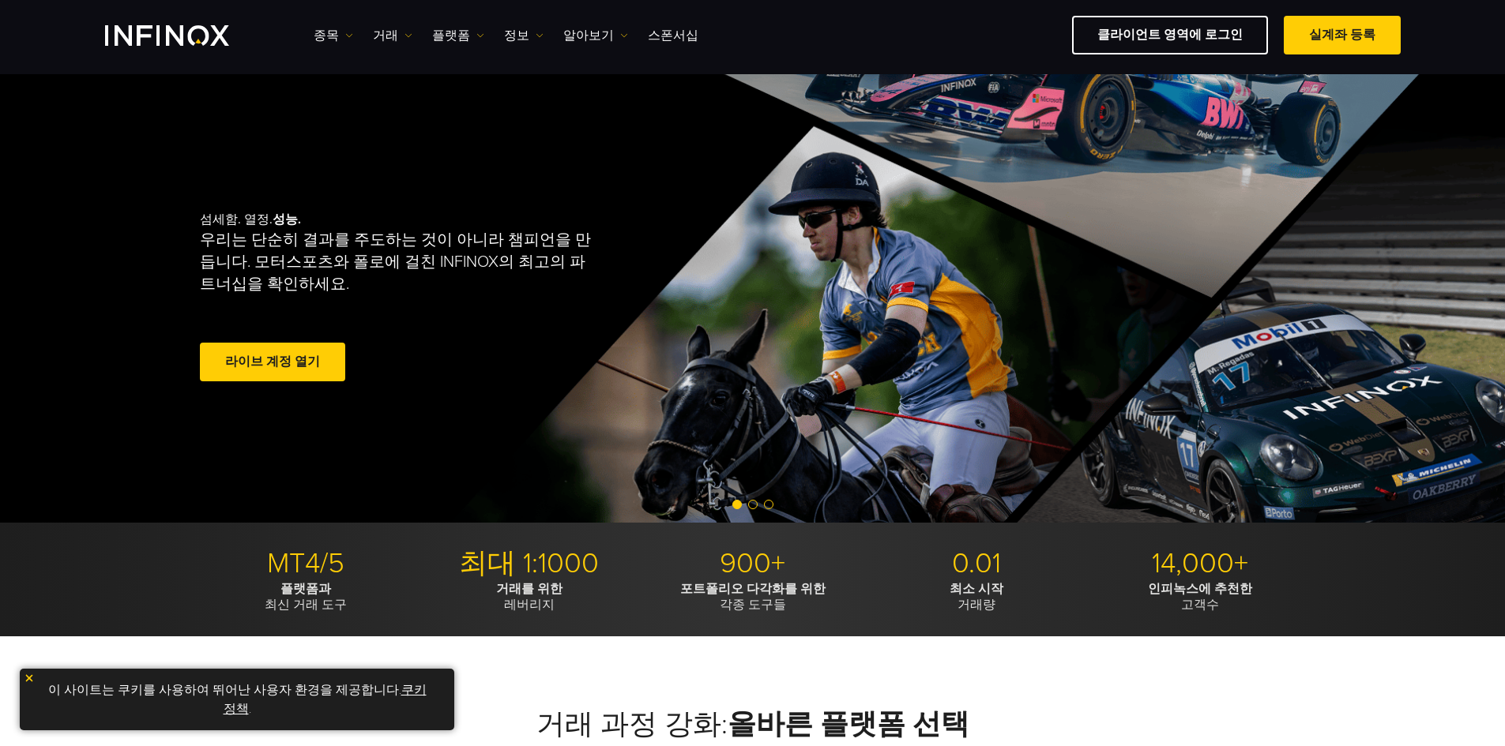 The image size is (1505, 746). I want to click on strong: 인피녹스에 추천한, so click(1200, 589).